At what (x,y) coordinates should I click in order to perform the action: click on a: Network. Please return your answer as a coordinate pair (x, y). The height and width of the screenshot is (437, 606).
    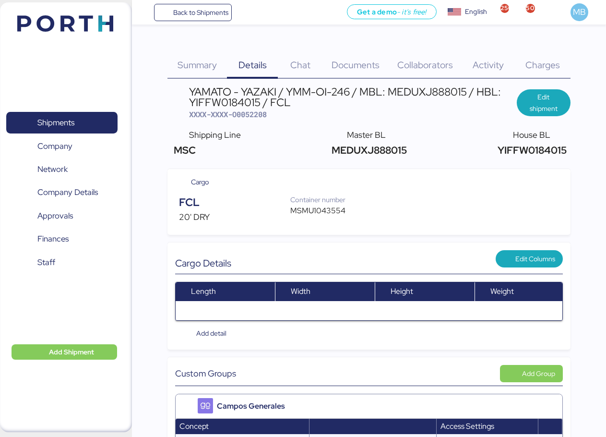
    Looking at the image, I should click on (62, 169).